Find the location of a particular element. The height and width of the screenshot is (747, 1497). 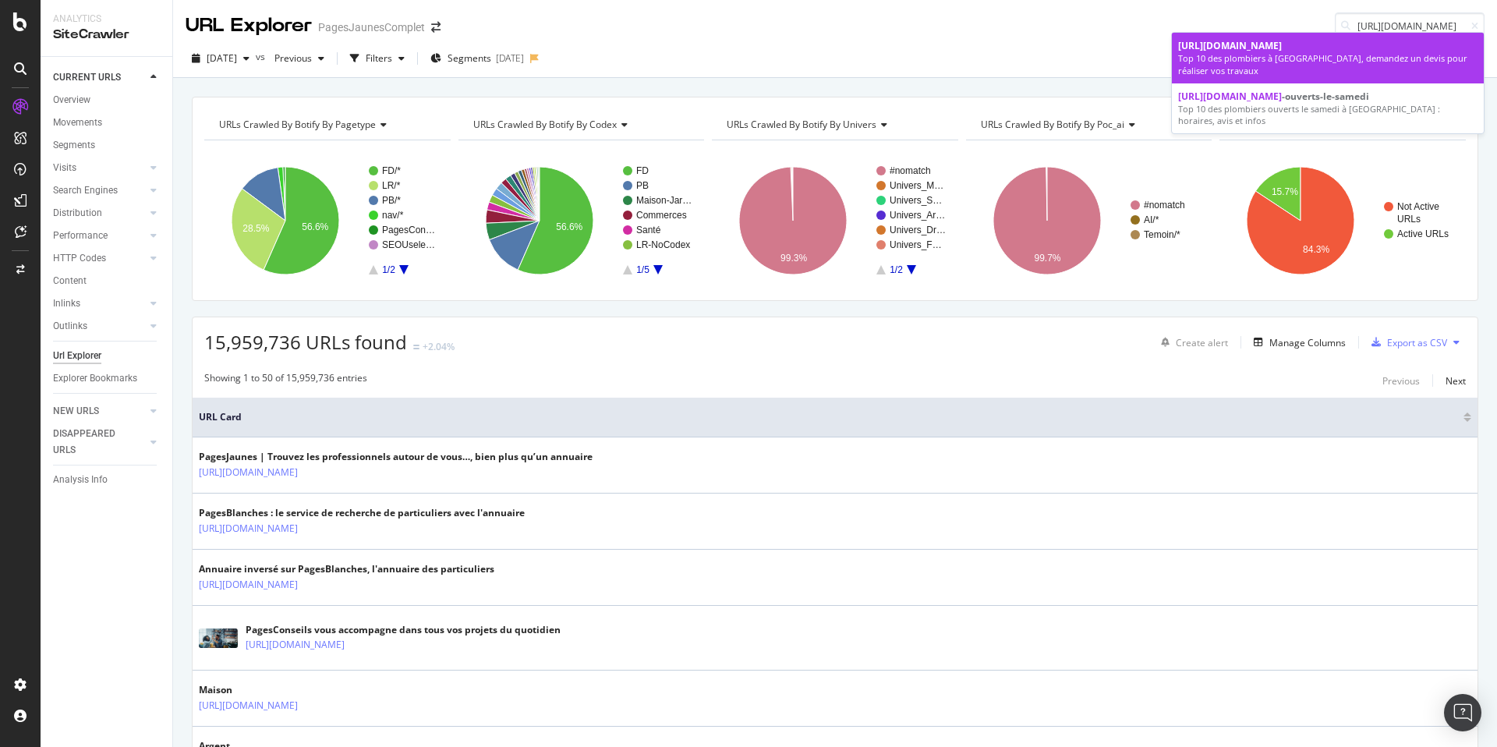

div: Annuaire inversé sur PagesBlanches, l'annuaire des particuliers is located at coordinates (346, 569).